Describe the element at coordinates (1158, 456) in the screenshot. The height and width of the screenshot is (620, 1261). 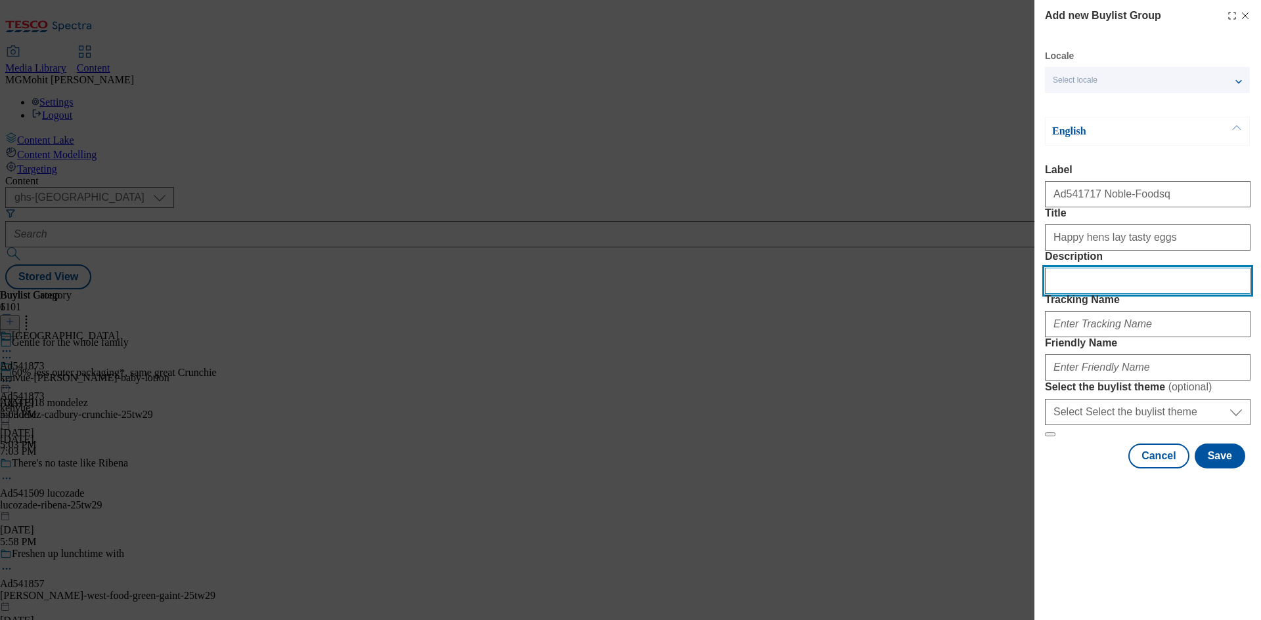
I see `button: Cancel` at that location.